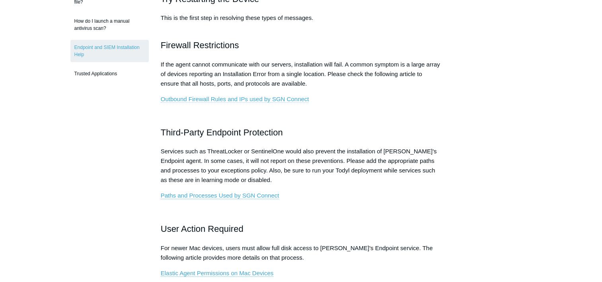  Describe the element at coordinates (301, 132) in the screenshot. I see `h2: Third-Party Endpoint Protection` at that location.